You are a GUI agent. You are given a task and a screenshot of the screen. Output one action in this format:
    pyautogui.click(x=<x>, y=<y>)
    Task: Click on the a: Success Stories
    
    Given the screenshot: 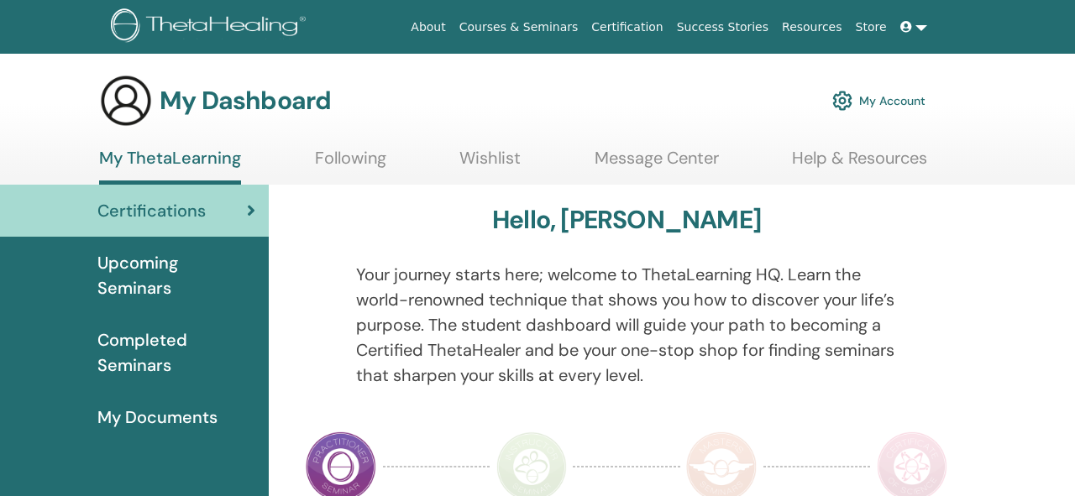 What is the action you would take?
    pyautogui.click(x=722, y=27)
    